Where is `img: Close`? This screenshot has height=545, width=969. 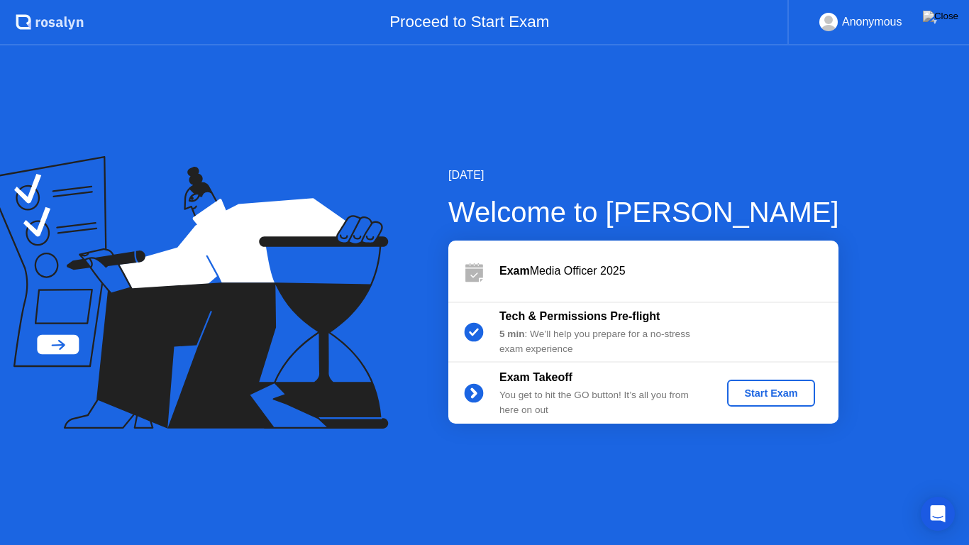
img: Close is located at coordinates (941, 16).